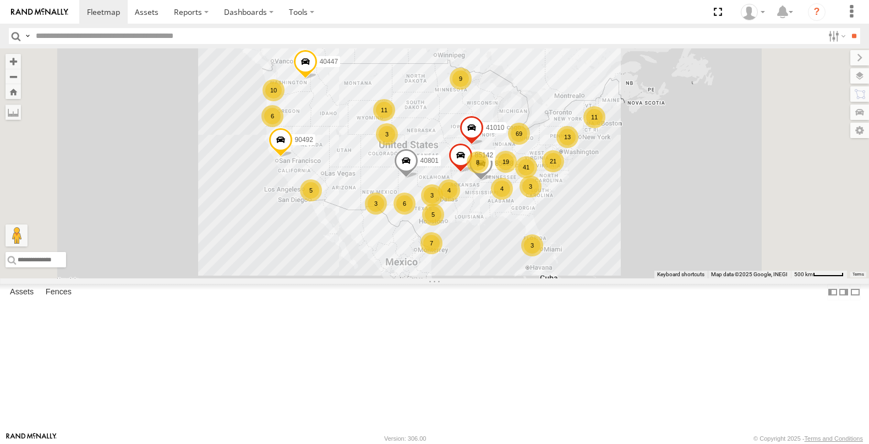 This screenshot has width=869, height=444. What do you see at coordinates (844, 292) in the screenshot?
I see `label: Dock Summary Table to the Right` at bounding box center [844, 292].